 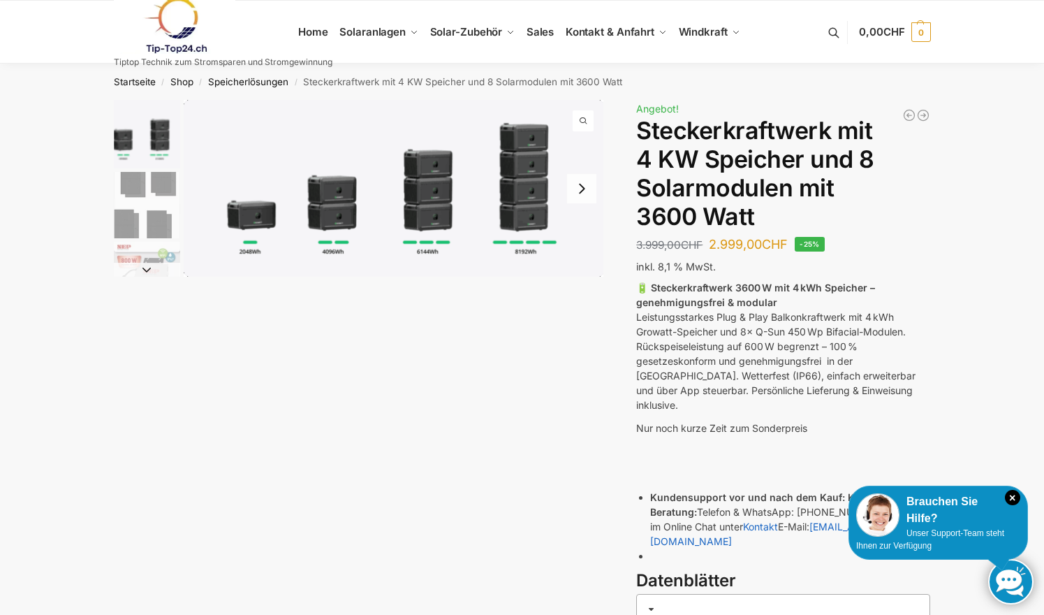 I want to click on strong: Kundensupport vor und nach dem Kauf:, so click(x=747, y=497).